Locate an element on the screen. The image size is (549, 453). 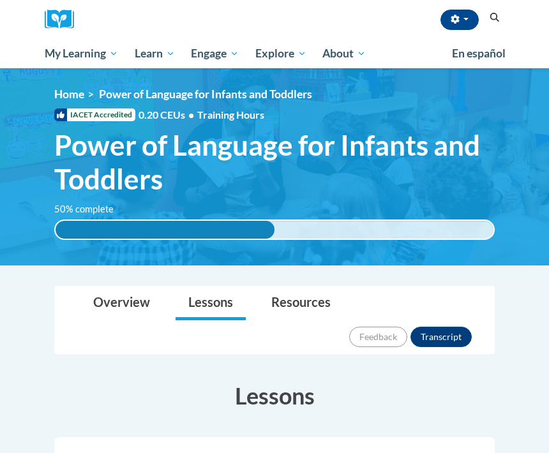
span: Explore is located at coordinates (281, 54).